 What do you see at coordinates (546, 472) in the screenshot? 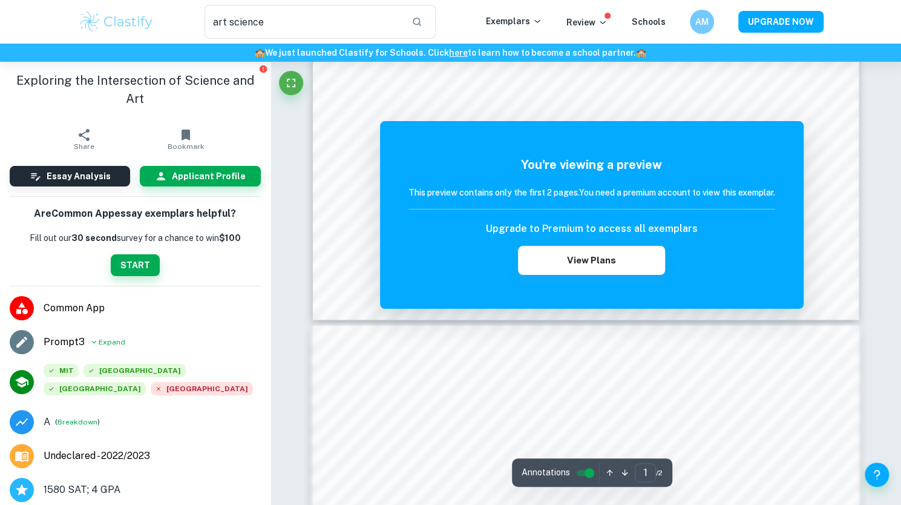
I see `span: Annotations` at bounding box center [546, 472].